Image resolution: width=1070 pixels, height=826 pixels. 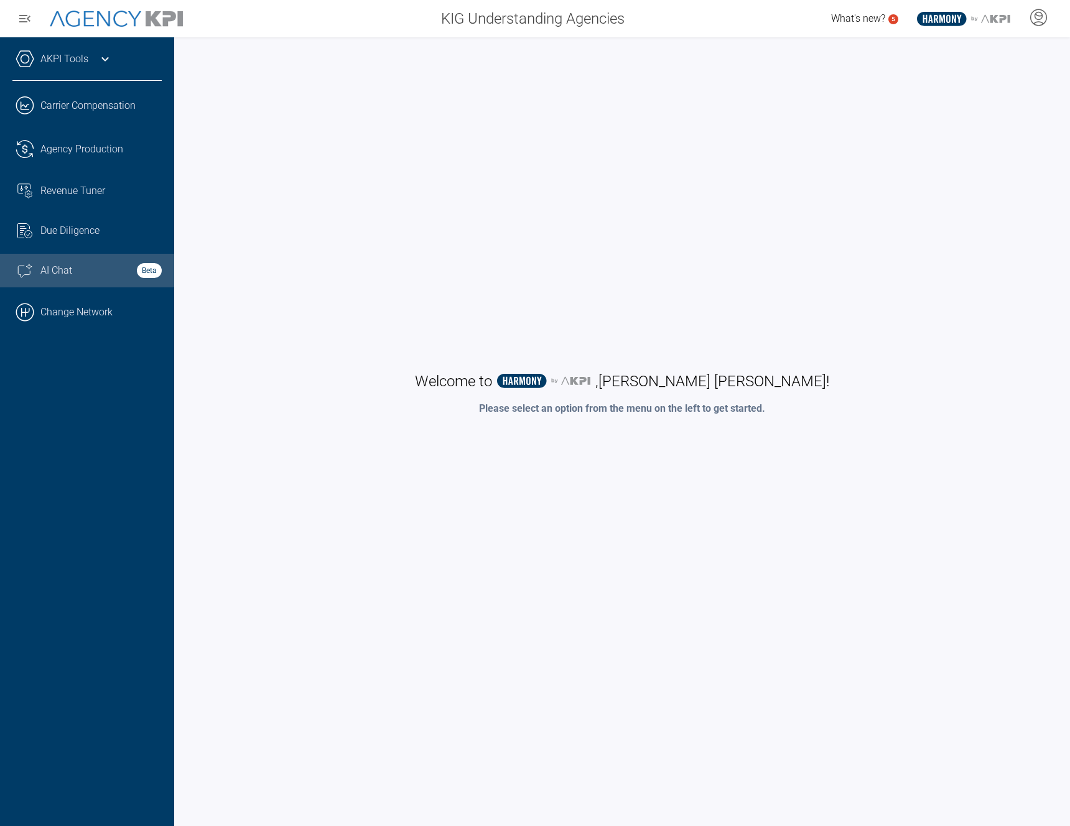 I want to click on text: 5, so click(x=894, y=19).